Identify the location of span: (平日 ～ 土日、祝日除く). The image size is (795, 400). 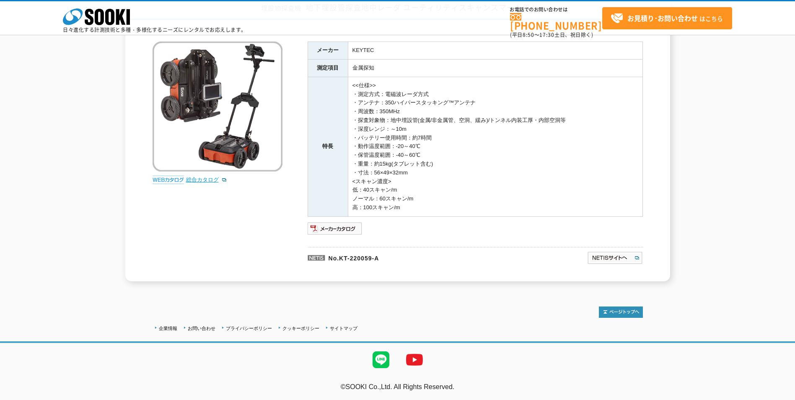
(552, 35).